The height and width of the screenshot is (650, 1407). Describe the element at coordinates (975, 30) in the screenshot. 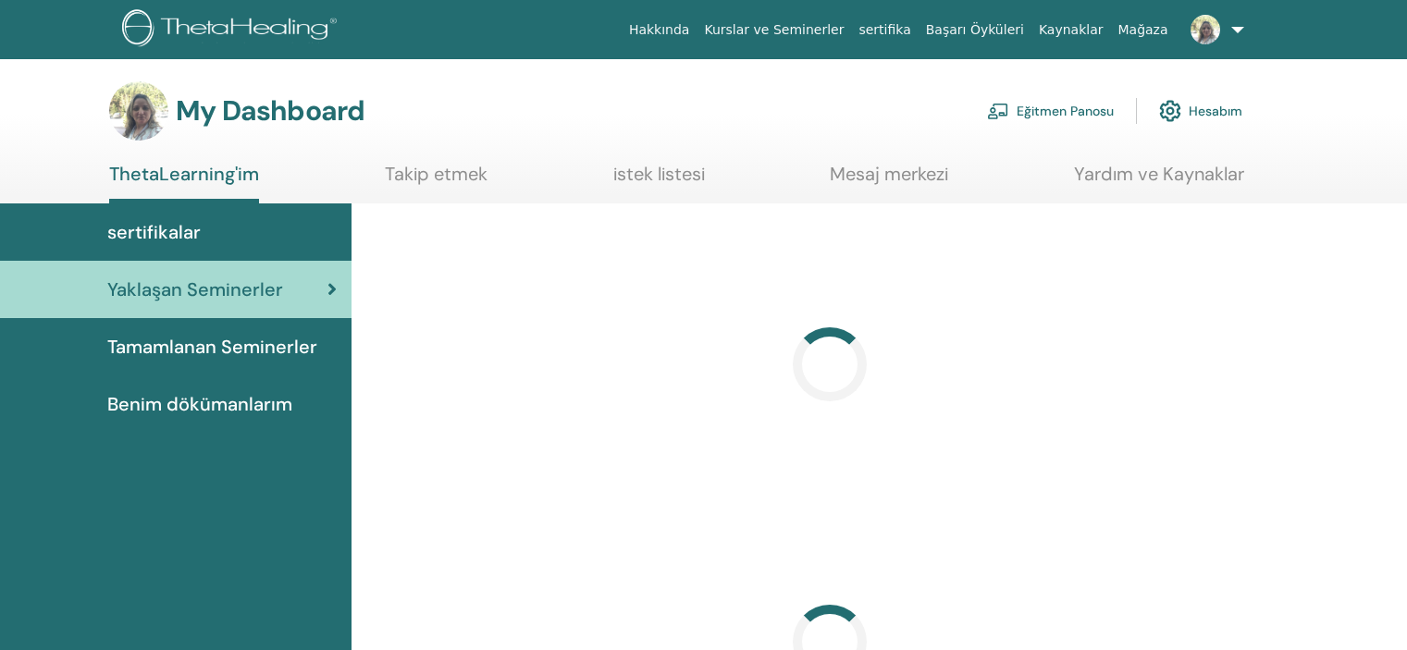

I see `a: Başarı Öyküleri` at that location.